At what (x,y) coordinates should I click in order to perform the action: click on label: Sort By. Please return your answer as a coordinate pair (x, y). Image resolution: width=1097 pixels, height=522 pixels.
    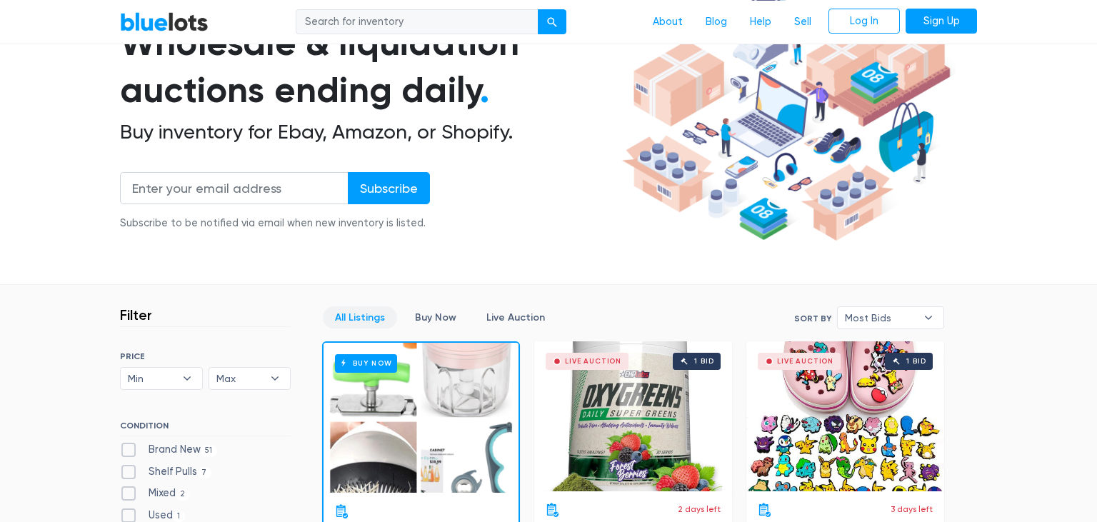
    Looking at the image, I should click on (813, 319).